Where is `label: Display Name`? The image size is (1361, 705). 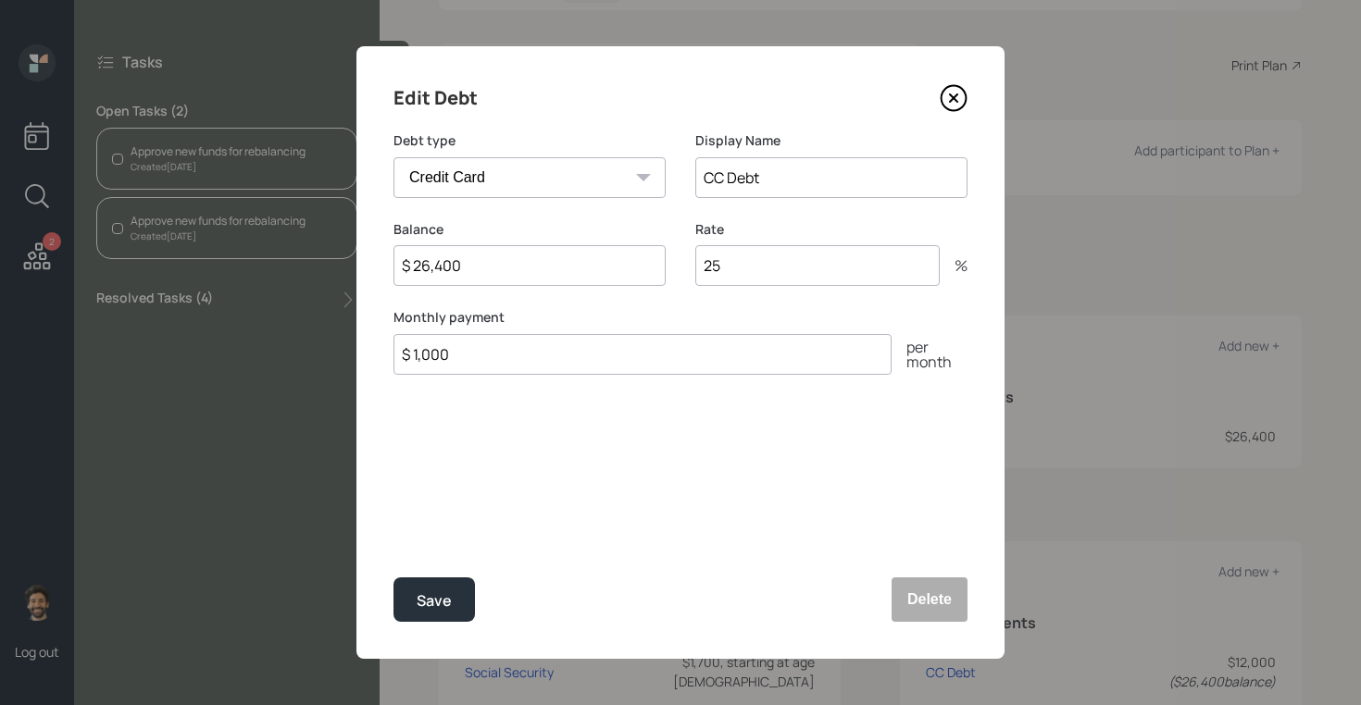
label: Display Name is located at coordinates (831, 141).